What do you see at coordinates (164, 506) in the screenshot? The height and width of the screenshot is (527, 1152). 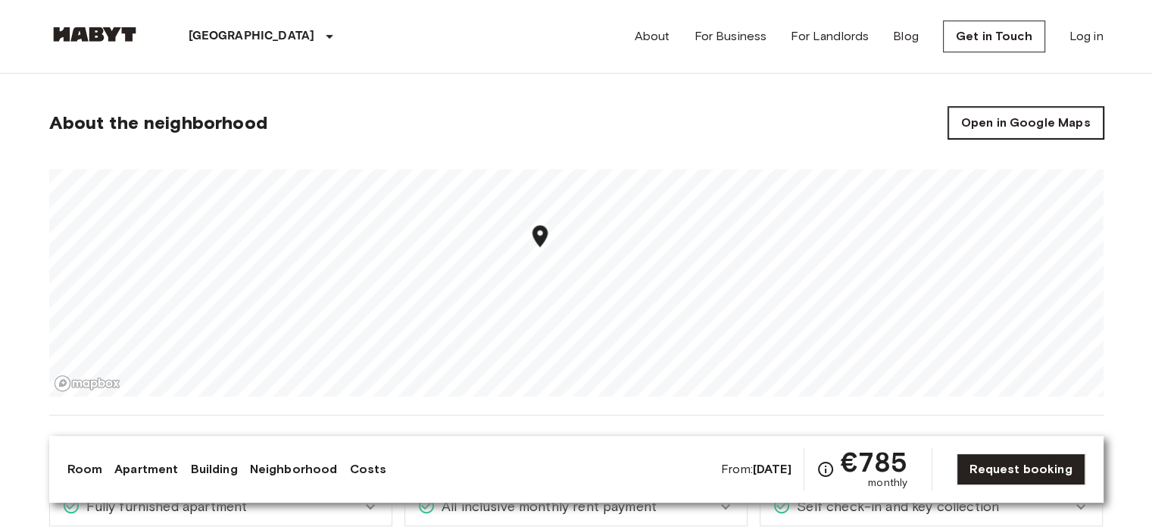 I see `span: Fully furnished apartment` at bounding box center [164, 506].